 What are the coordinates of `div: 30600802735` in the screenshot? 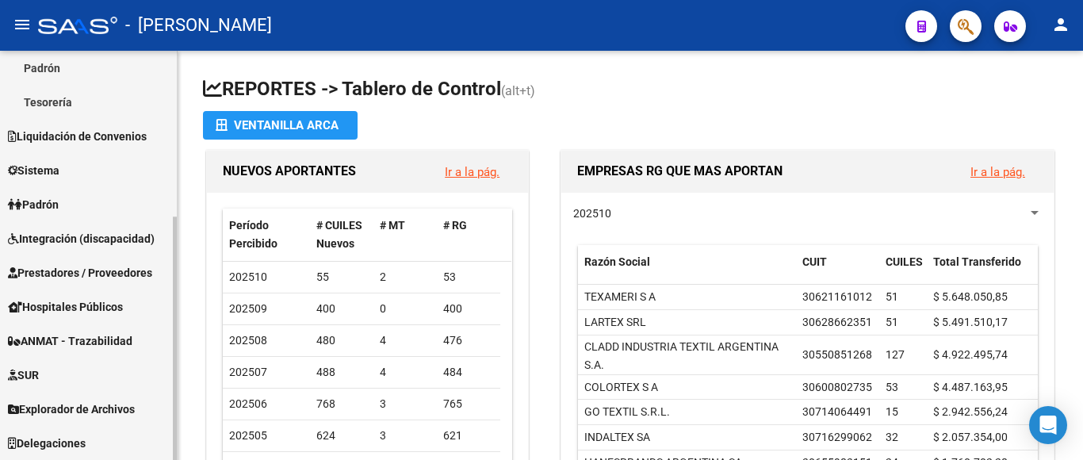 It's located at (837, 387).